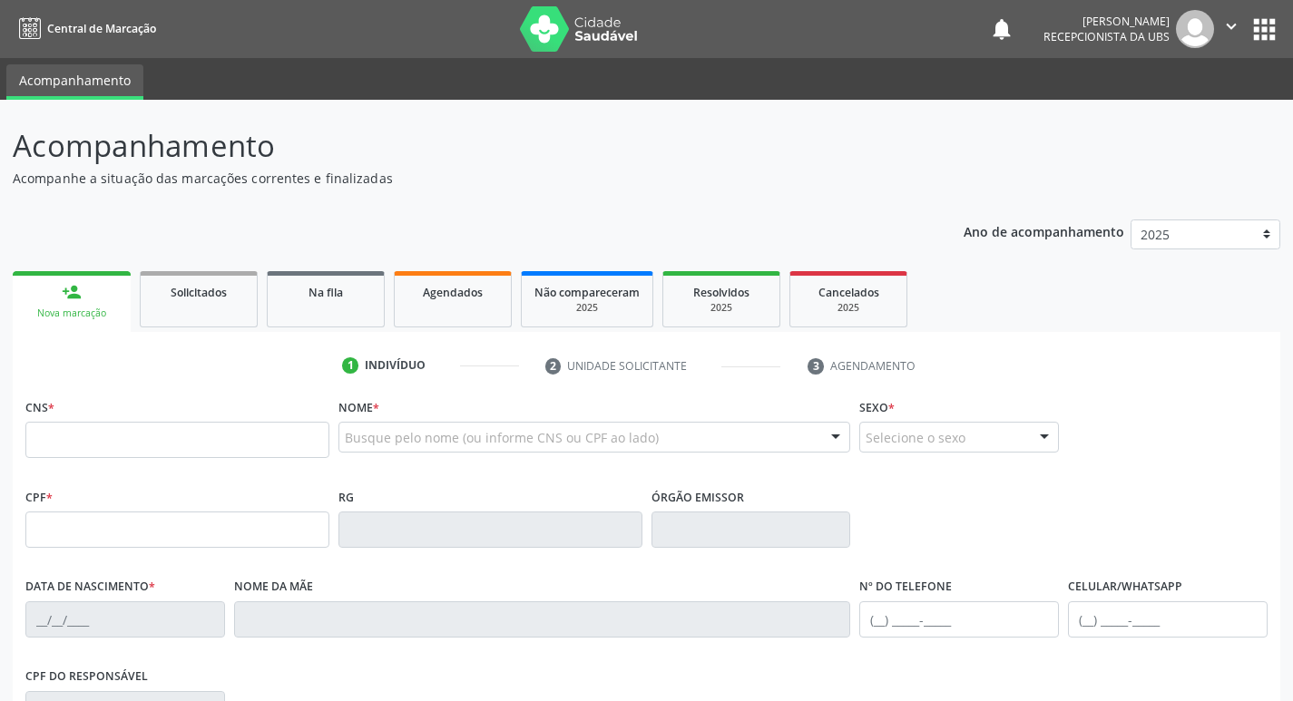 The image size is (1293, 701). Describe the element at coordinates (456, 146) in the screenshot. I see `p: Acompanhamento` at that location.